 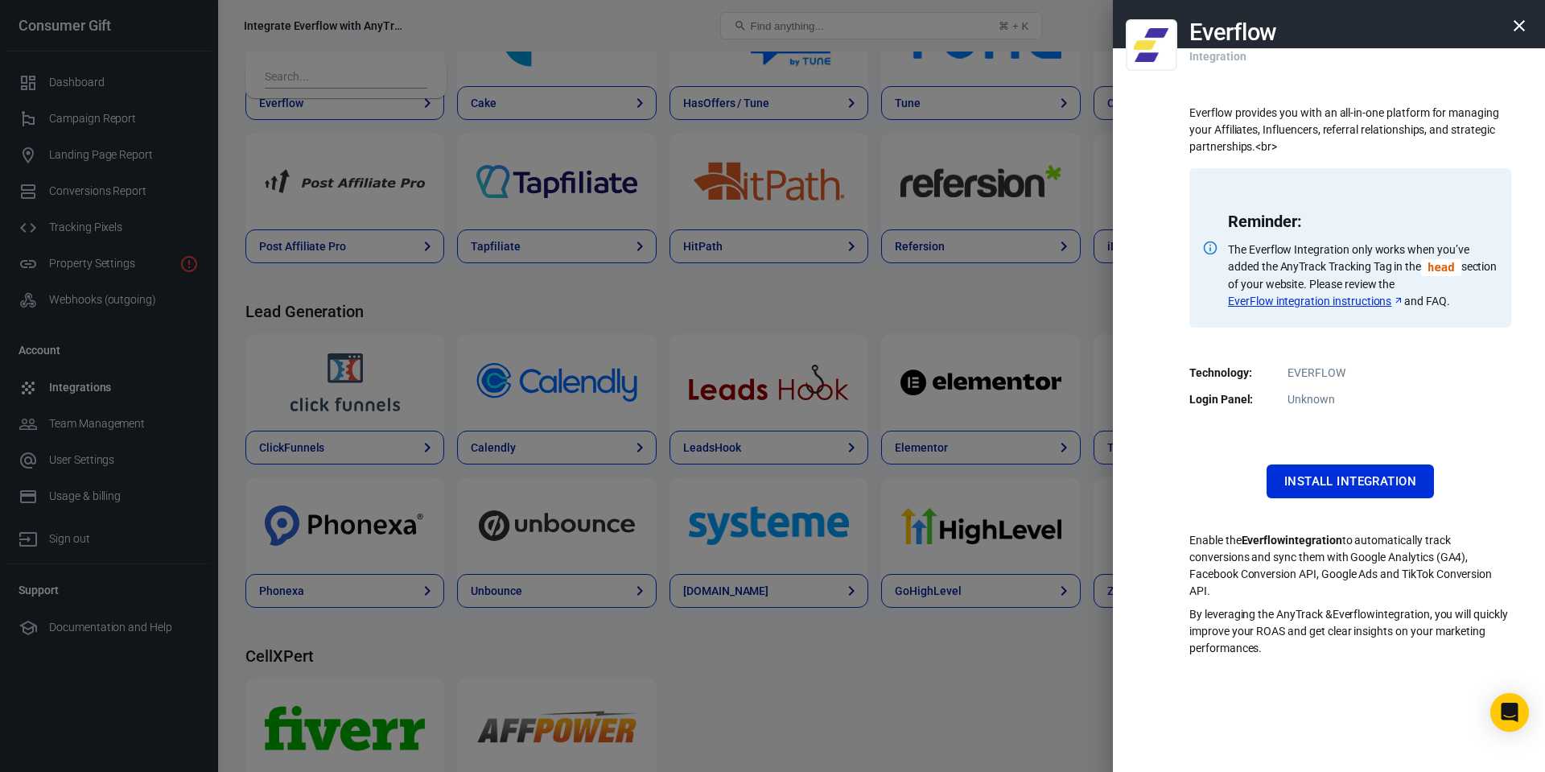 I want to click on a: EverFlow integration instructions, so click(x=1316, y=301).